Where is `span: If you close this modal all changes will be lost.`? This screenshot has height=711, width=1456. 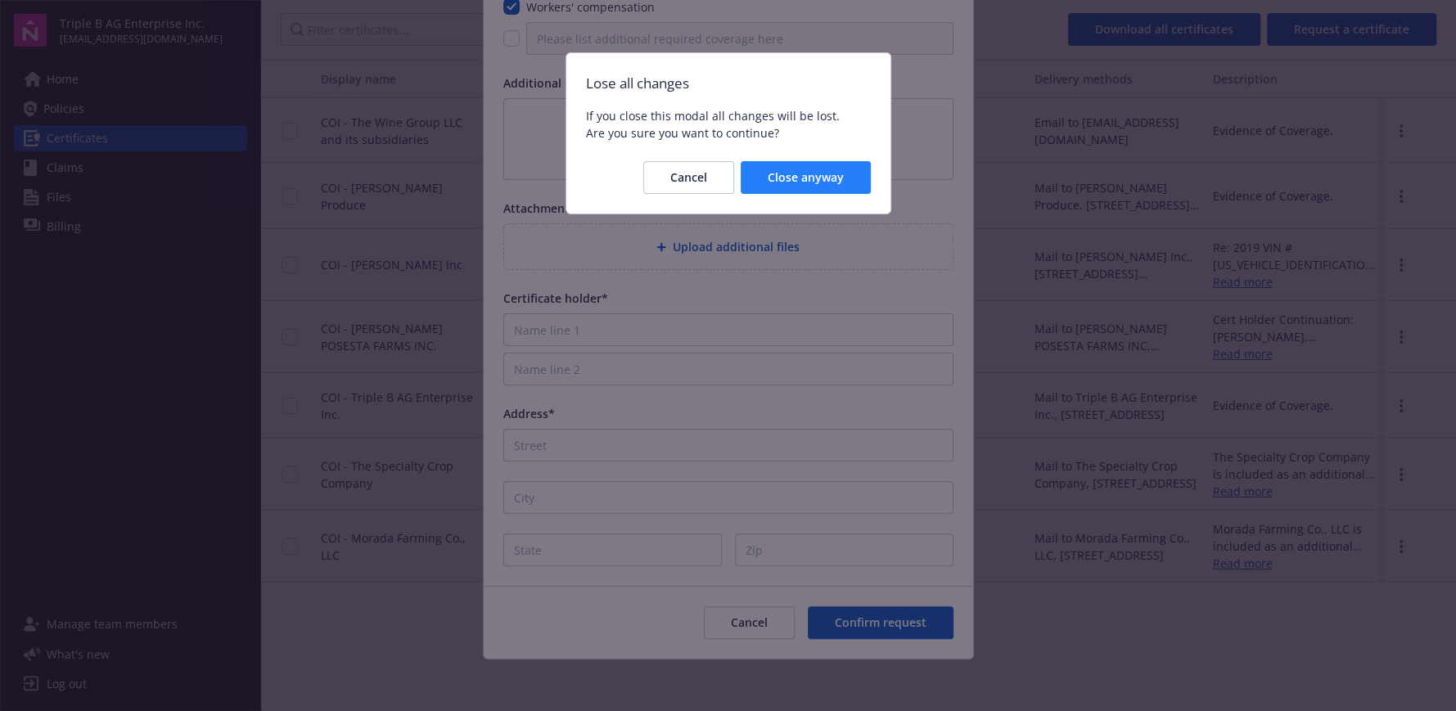
span: If you close this modal all changes will be lost. is located at coordinates (729, 115).